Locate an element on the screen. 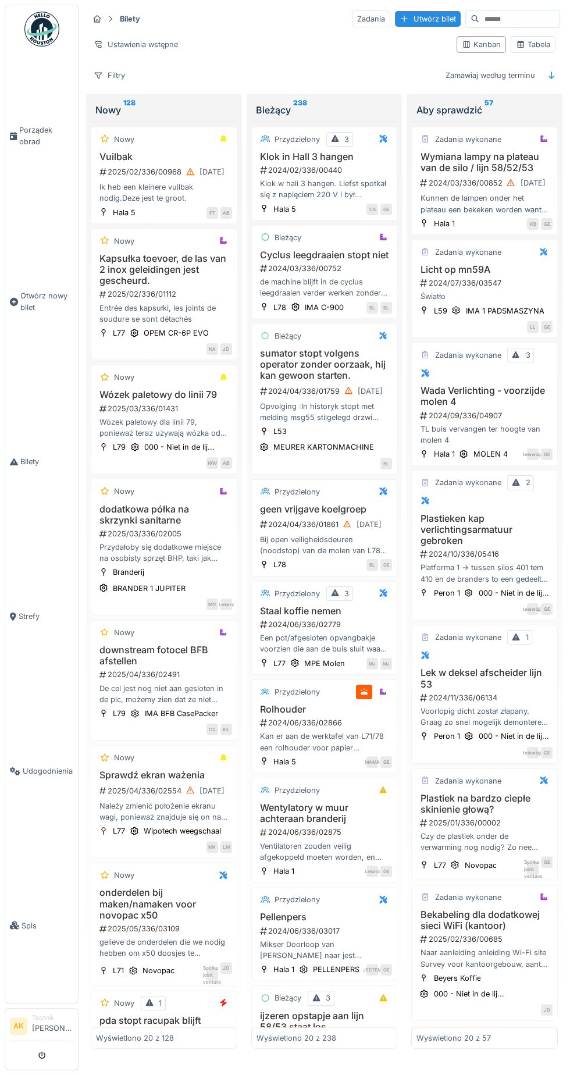 The height and width of the screenshot is (1075, 570). font: TL buis vervangen ter hoogte van molen 4 is located at coordinates (480, 434).